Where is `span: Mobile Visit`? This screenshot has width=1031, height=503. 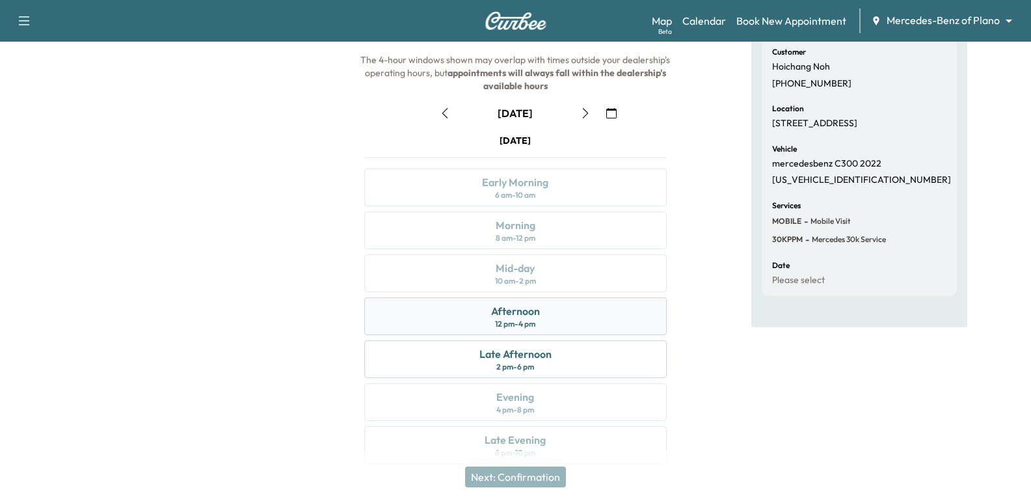
span: Mobile Visit is located at coordinates (829, 221).